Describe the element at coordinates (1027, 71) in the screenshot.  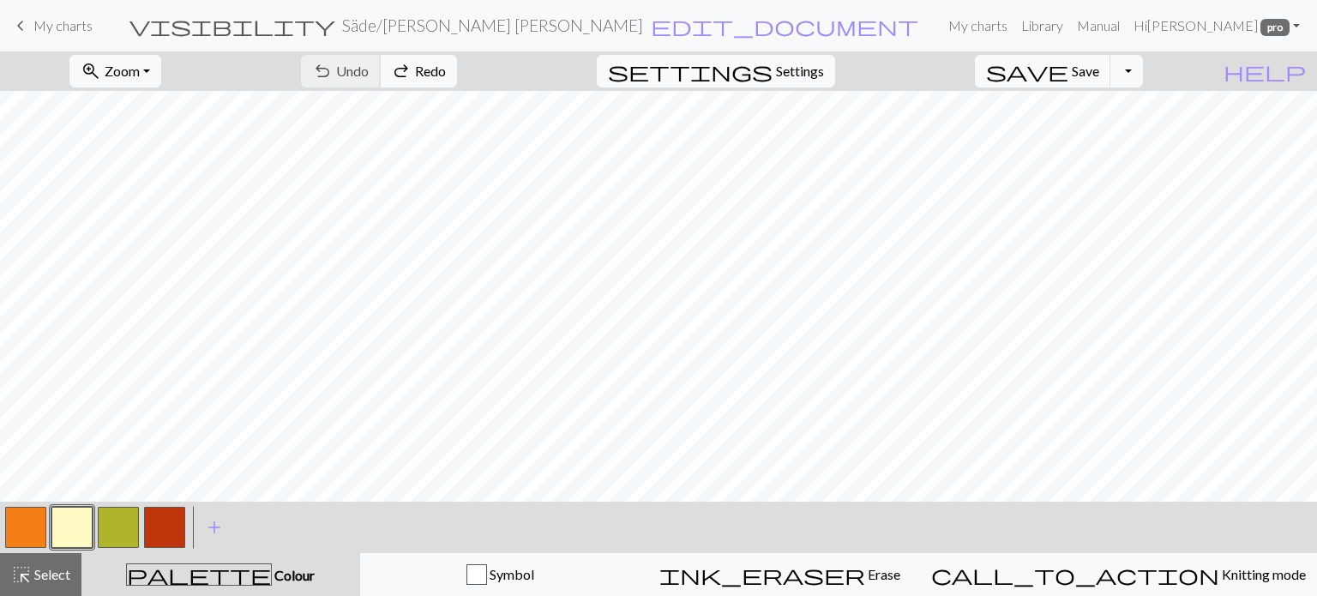
I see `span: save` at that location.